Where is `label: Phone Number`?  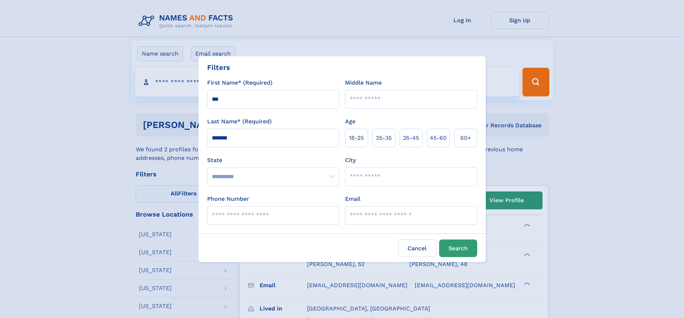 label: Phone Number is located at coordinates (228, 199).